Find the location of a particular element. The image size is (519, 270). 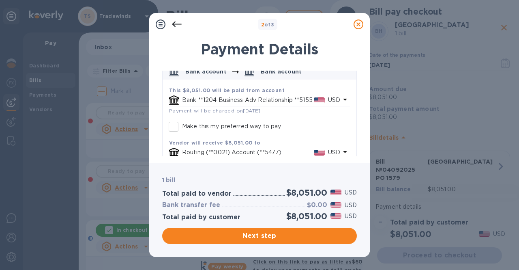

div: default-method is located at coordinates (259, 117).